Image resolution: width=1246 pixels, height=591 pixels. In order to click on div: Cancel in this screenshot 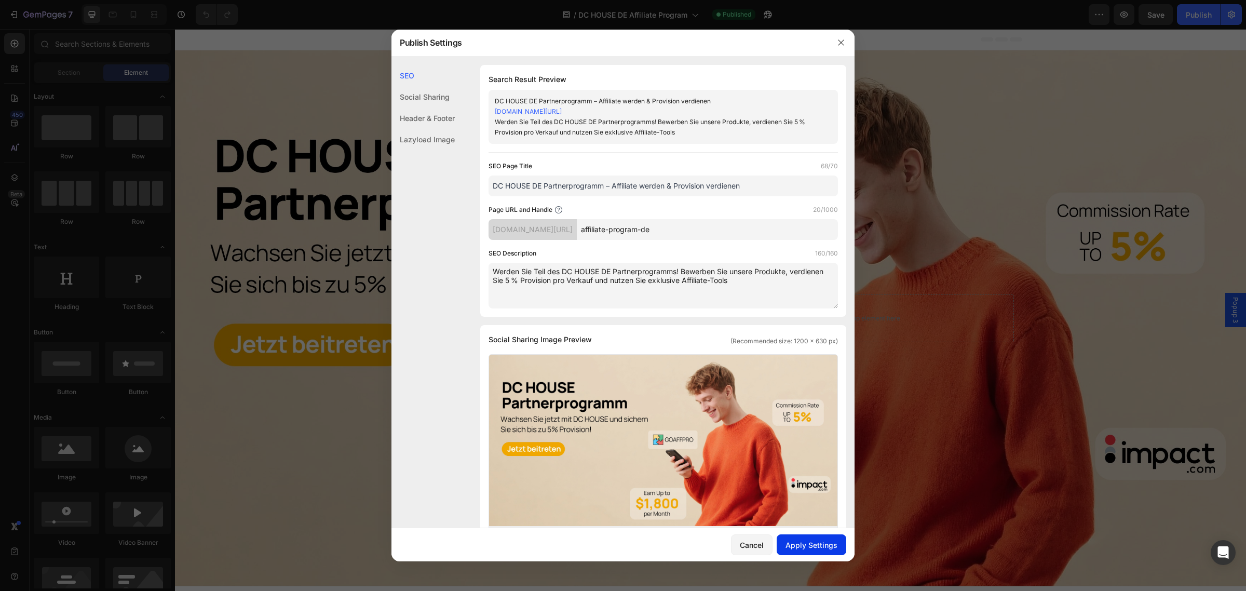, I will do `click(751, 544)`.